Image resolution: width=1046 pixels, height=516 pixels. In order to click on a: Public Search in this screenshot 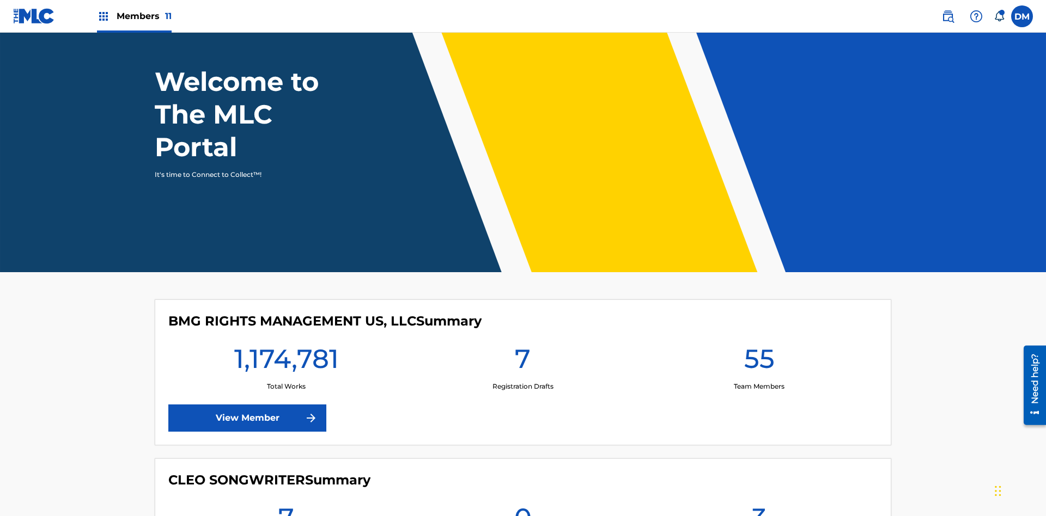, I will do `click(948, 16)`.